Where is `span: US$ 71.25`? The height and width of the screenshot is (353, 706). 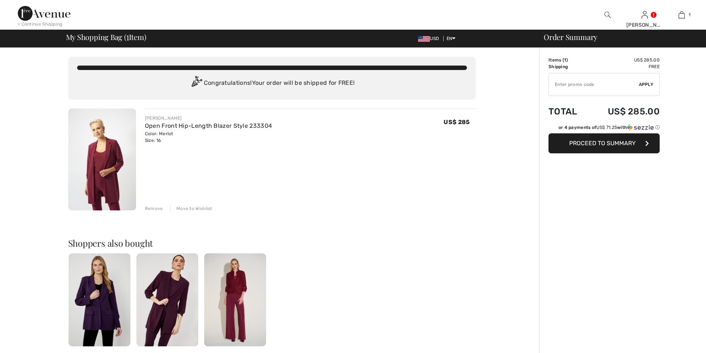
span: US$ 71.25 is located at coordinates (607, 128).